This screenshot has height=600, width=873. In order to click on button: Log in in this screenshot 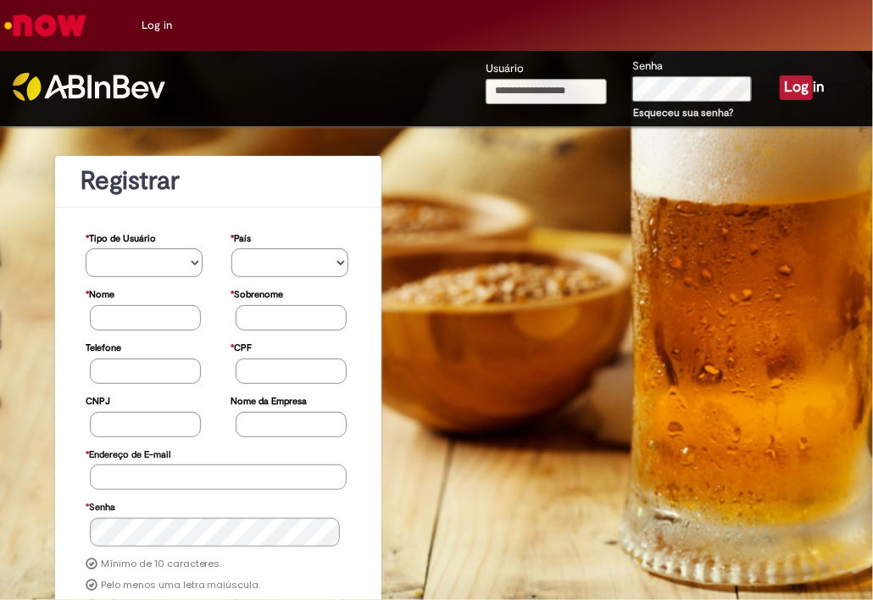, I will do `click(795, 87)`.